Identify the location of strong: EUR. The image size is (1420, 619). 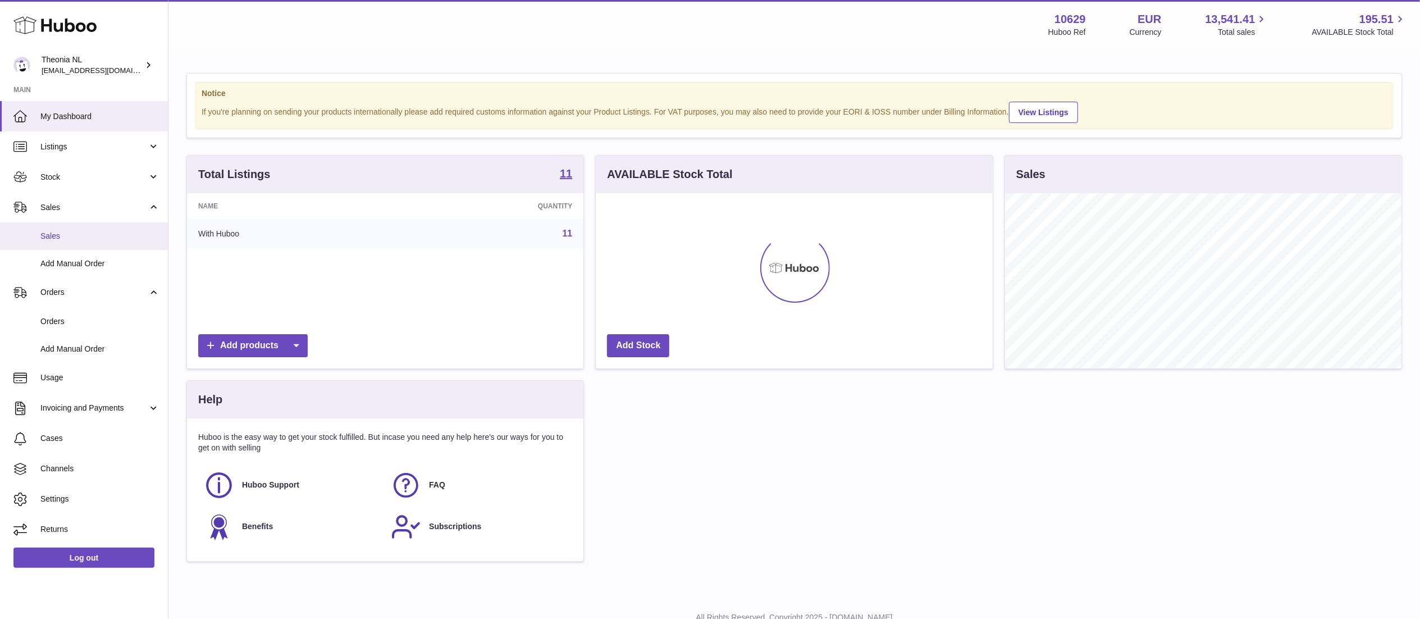
(1149, 19).